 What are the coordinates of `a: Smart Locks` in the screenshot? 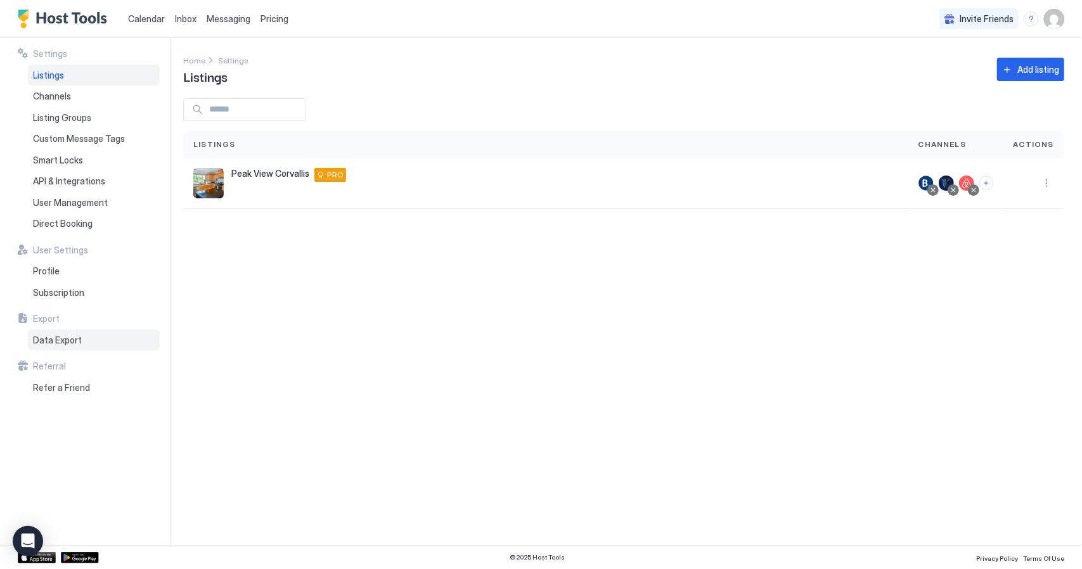 It's located at (94, 160).